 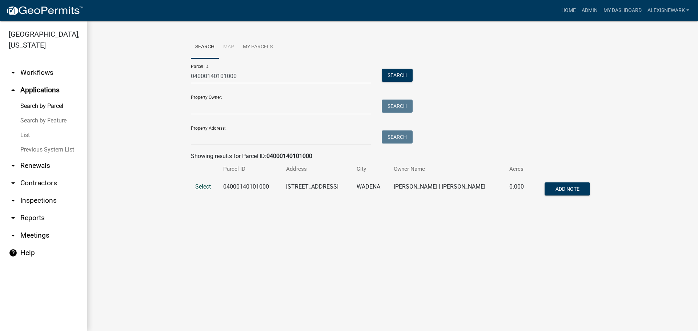 I want to click on a: Search, so click(x=205, y=47).